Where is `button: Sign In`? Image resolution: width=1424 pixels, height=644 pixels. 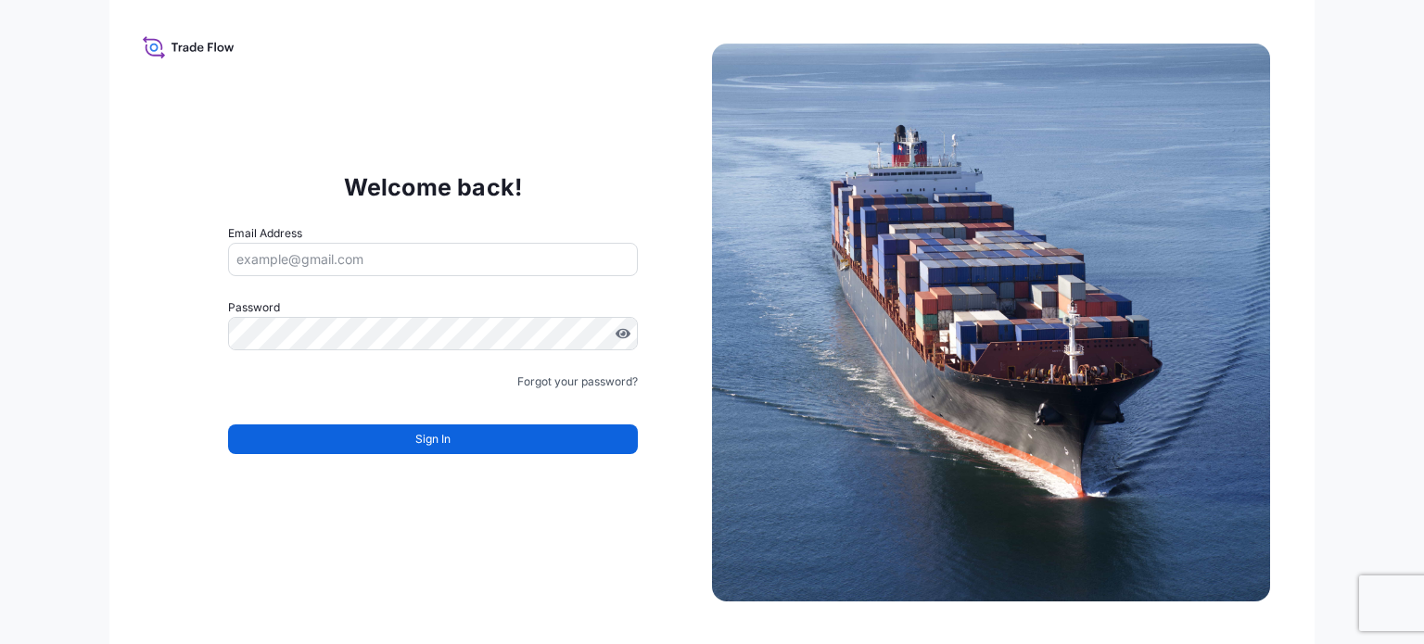
button: Sign In is located at coordinates (433, 439).